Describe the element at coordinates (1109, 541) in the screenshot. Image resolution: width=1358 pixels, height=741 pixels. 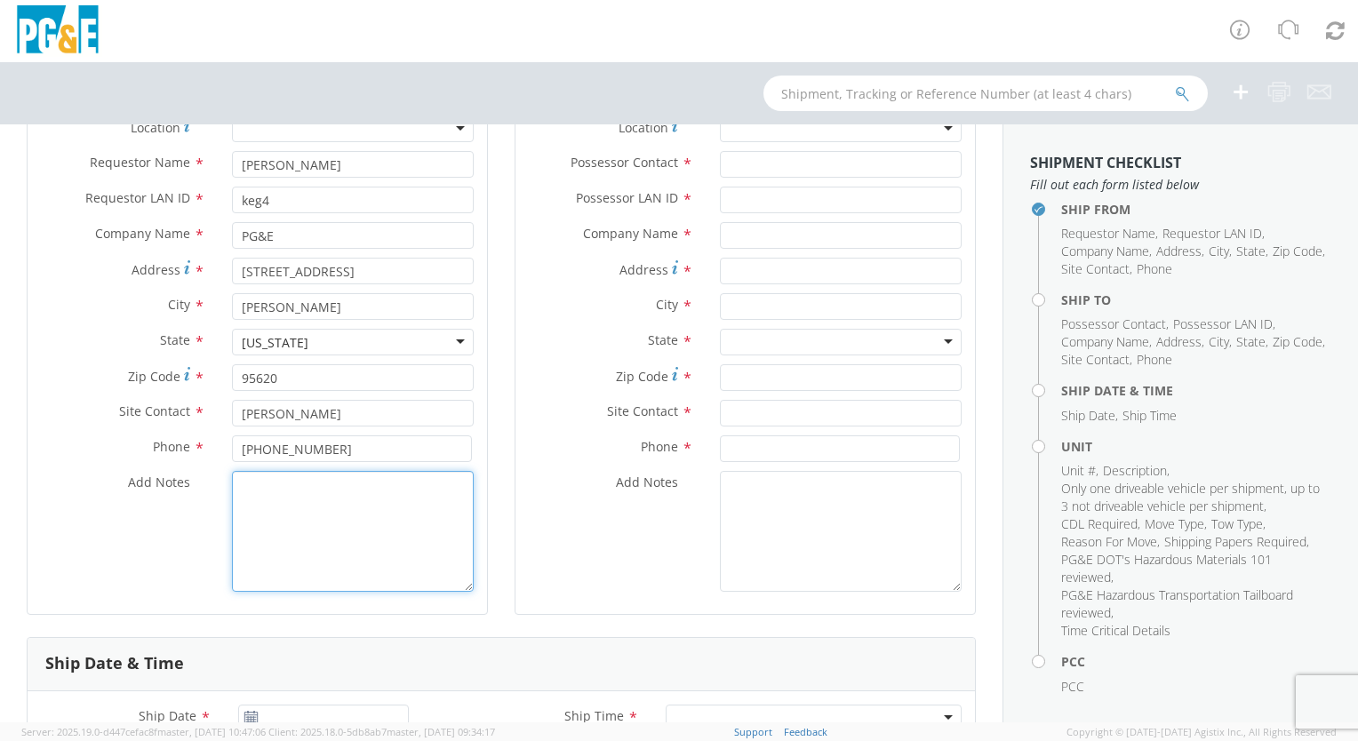
I see `span: Reason For Move` at that location.